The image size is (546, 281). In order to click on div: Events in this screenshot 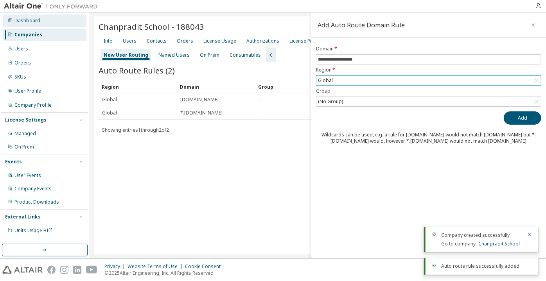, I will do `click(13, 162)`.